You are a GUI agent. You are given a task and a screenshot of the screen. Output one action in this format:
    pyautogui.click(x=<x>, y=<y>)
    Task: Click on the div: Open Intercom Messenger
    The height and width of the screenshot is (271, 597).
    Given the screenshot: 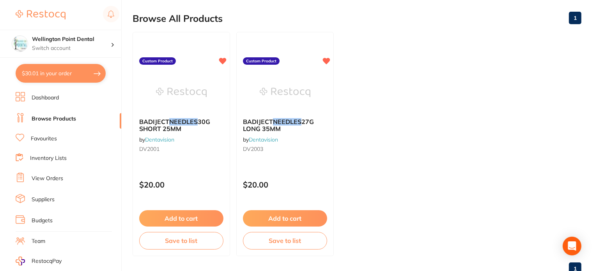 What is the action you would take?
    pyautogui.click(x=573, y=246)
    